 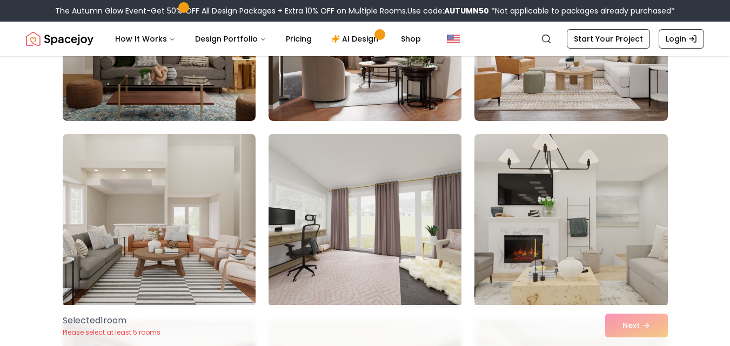 I want to click on img: Spacejoy Logo, so click(x=59, y=39).